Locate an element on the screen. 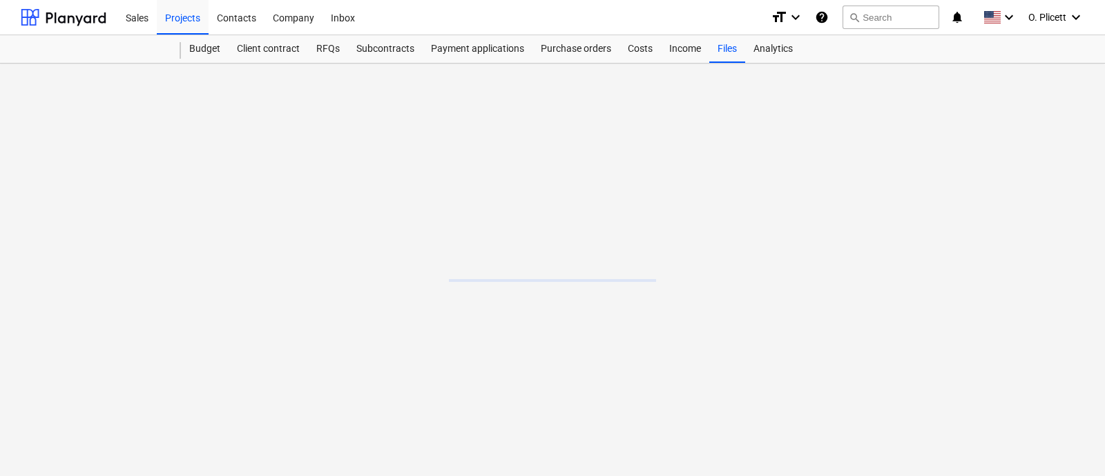 The image size is (1105, 476). a: Payment applications is located at coordinates (477, 49).